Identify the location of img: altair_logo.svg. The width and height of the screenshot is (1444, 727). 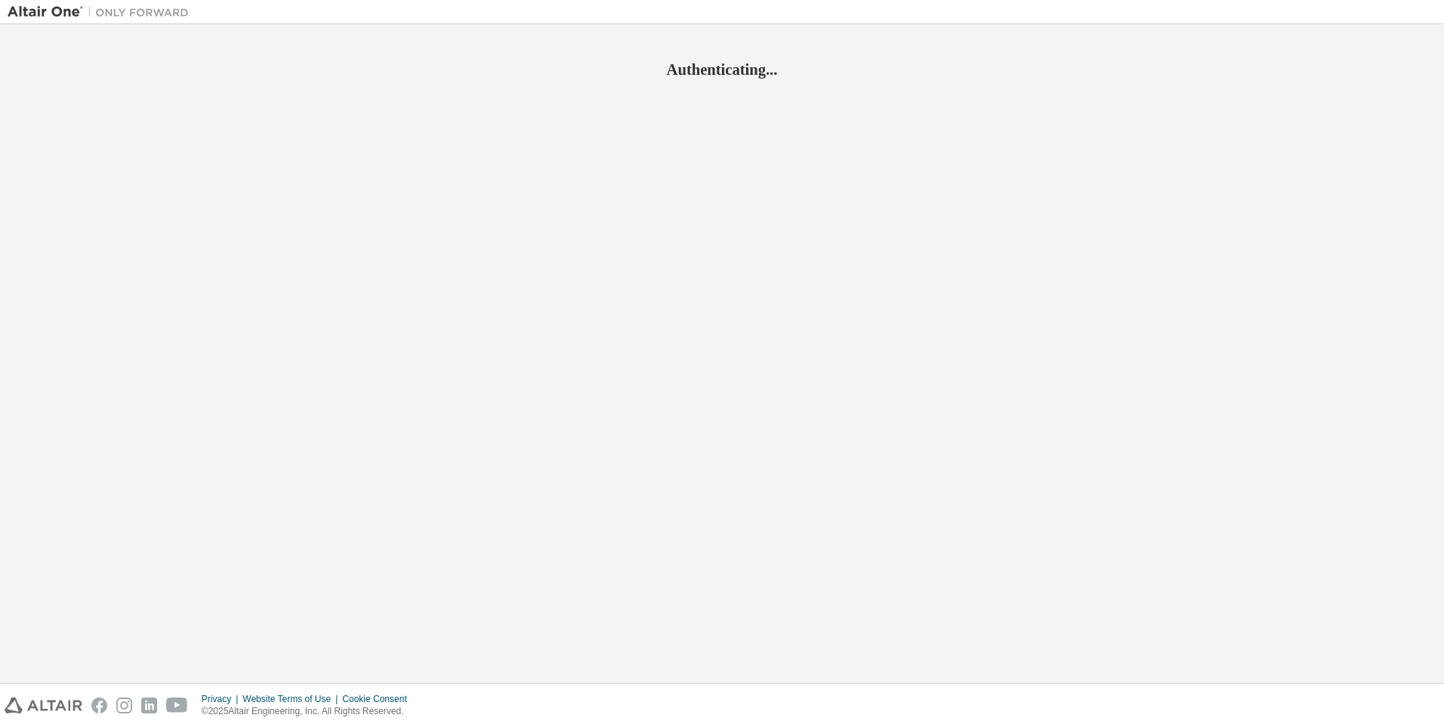
(43, 705).